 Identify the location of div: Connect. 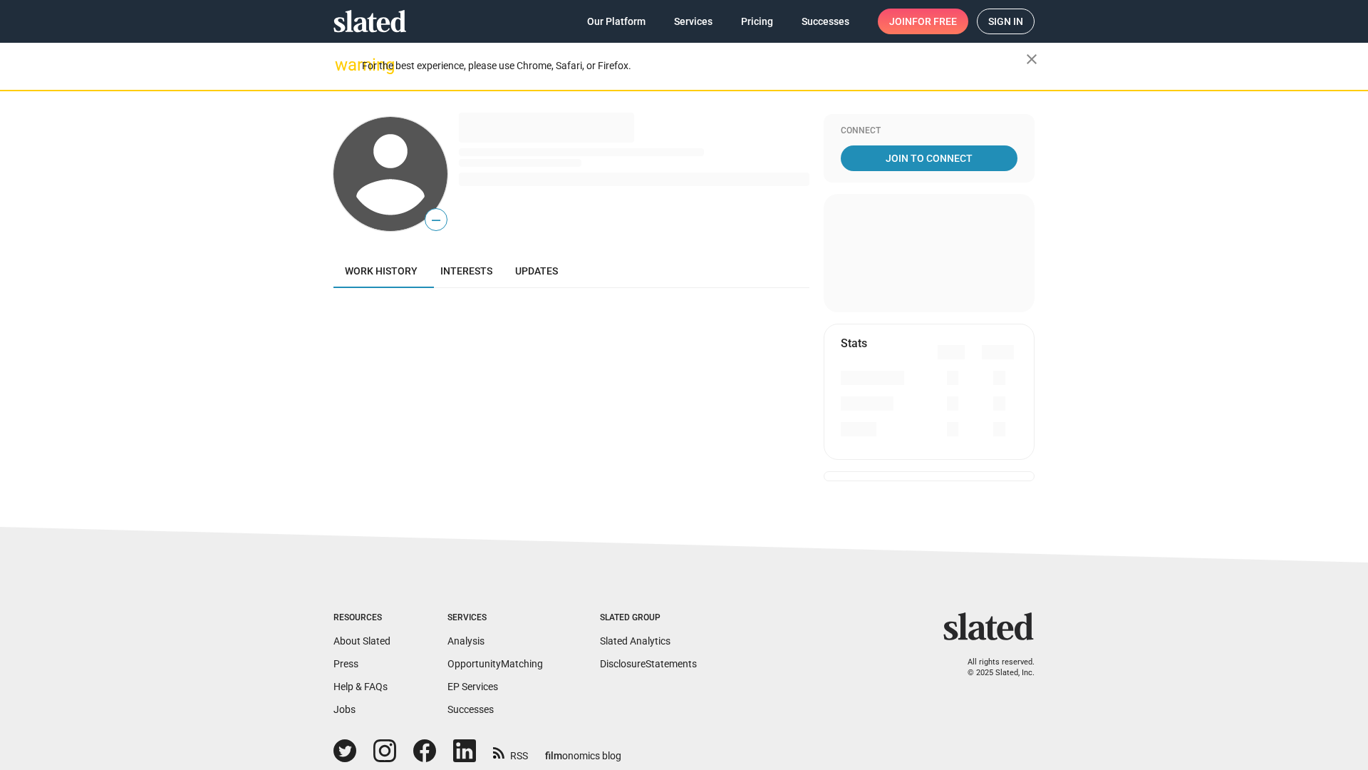
(929, 131).